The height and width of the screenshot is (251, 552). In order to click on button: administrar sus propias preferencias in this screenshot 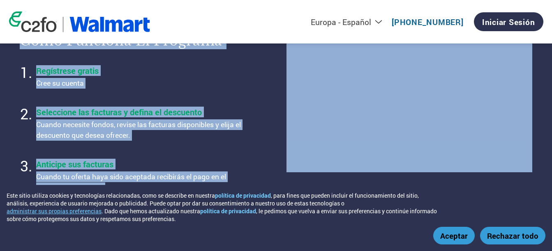, I will do `click(54, 211)`.